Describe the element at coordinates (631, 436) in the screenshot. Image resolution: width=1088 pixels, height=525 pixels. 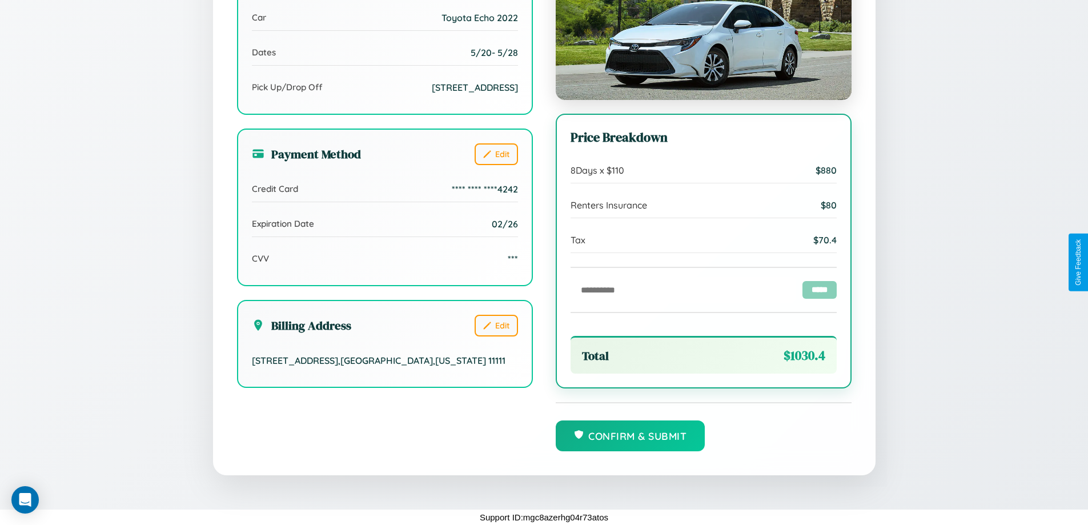
I see `button: Confirm & Submit` at that location.